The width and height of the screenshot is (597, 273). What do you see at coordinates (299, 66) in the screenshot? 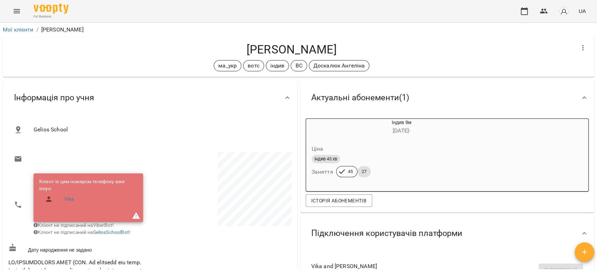
I see `p: ВС` at bounding box center [299, 66].